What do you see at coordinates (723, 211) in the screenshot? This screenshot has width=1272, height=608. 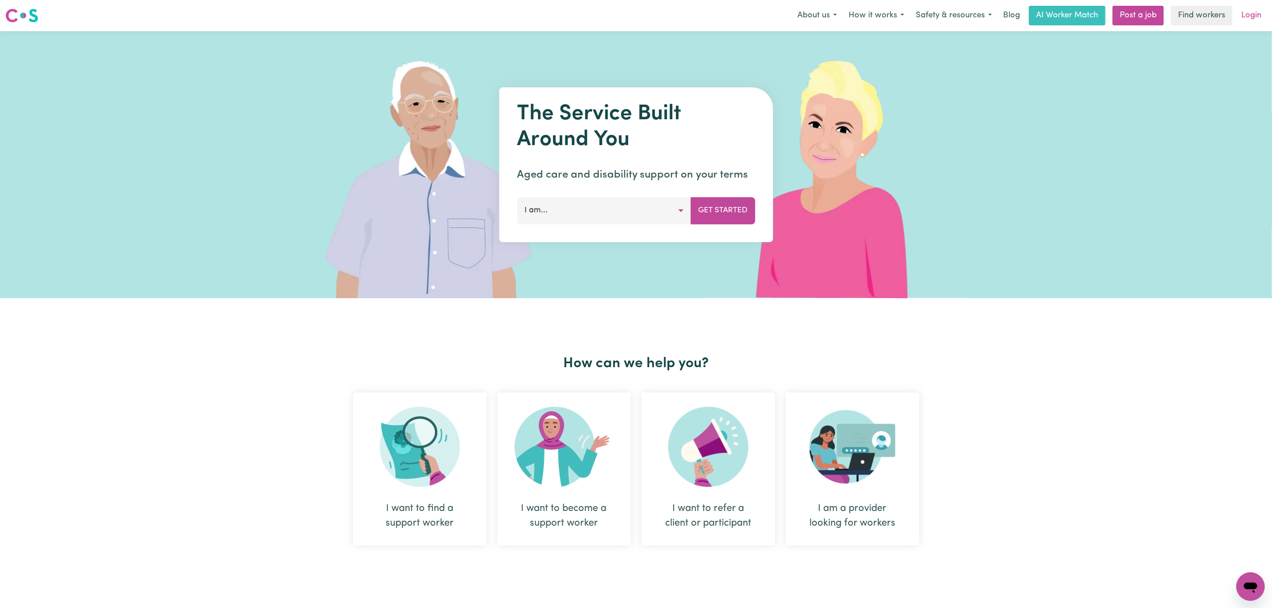 I see `button: Get Started` at bounding box center [723, 211].